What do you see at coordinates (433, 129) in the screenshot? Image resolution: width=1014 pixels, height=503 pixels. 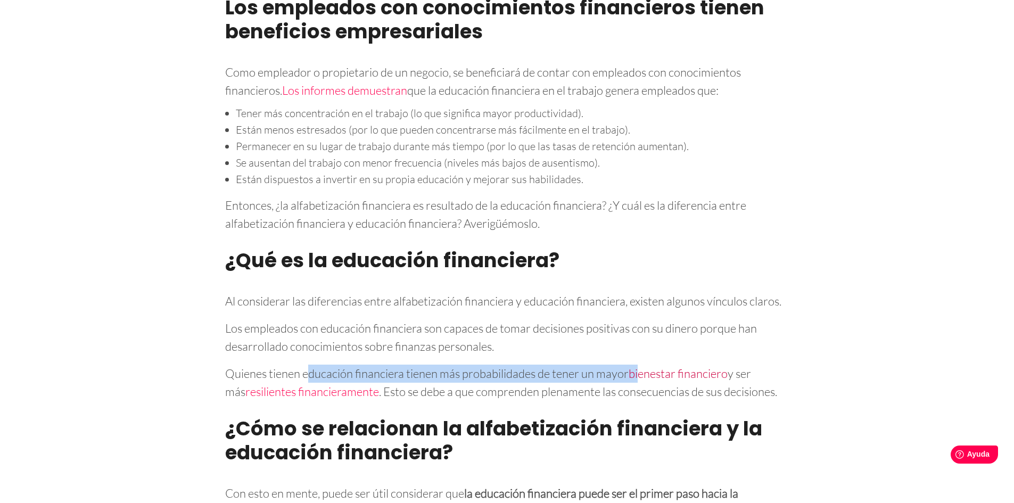 I see `font: Están menos estresados ​​(por lo que pueden concentrarse más fácilmente en el trabajo).` at bounding box center [433, 129].